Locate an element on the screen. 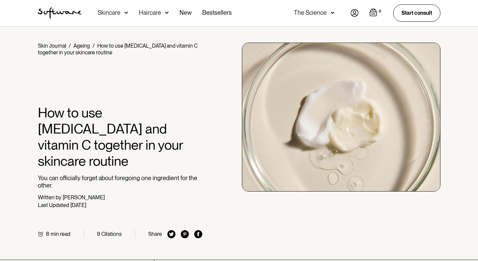 Image resolution: width=478 pixels, height=261 pixels. a: Ageing is located at coordinates (81, 46).